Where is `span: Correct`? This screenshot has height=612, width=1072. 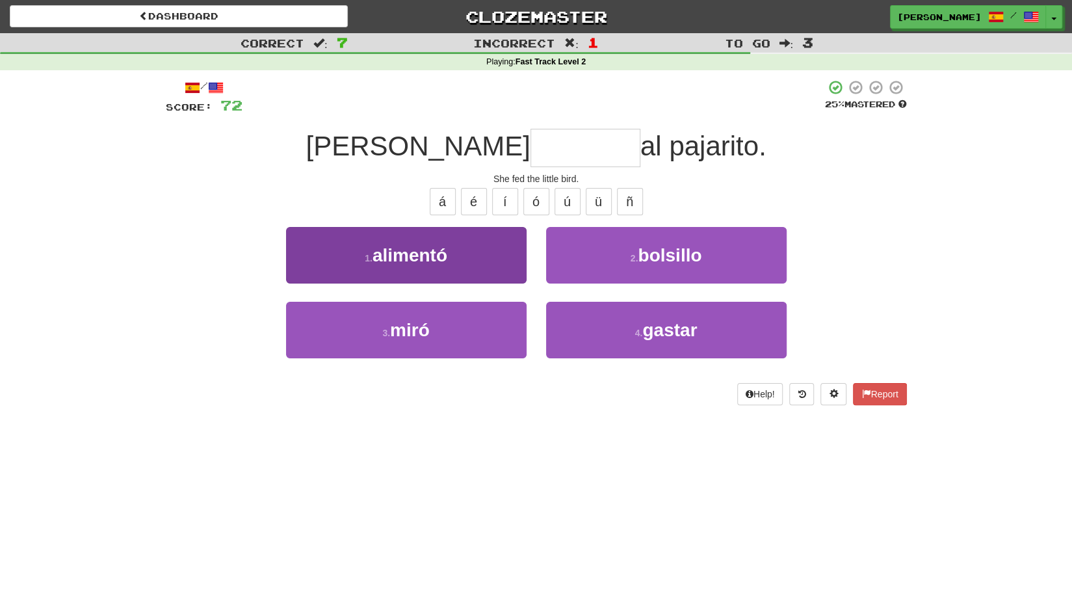
span: Correct is located at coordinates (272, 43).